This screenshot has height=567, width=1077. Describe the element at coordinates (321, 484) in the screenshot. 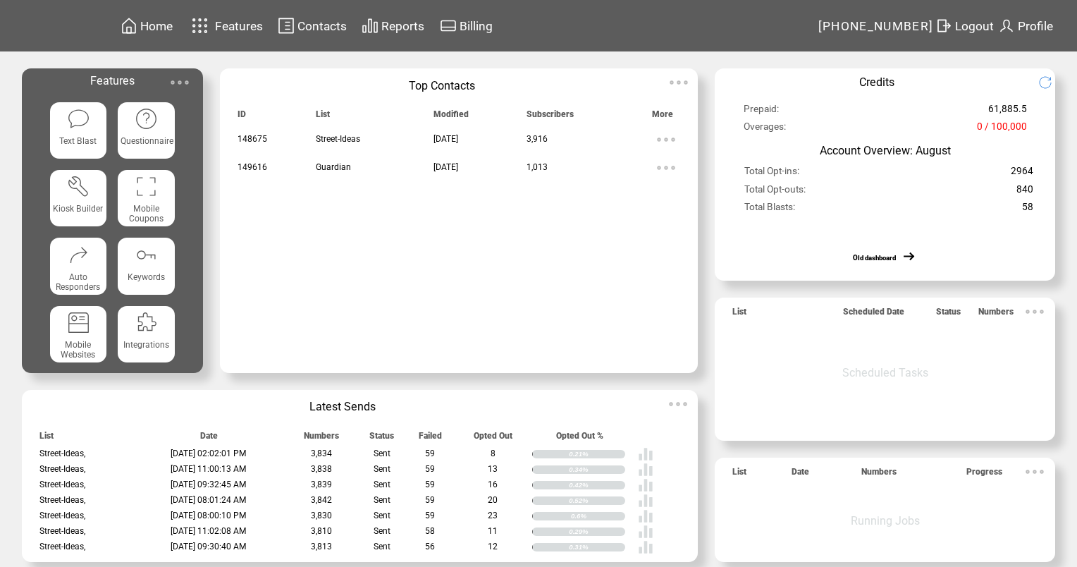

I see `span: 3,839` at that location.